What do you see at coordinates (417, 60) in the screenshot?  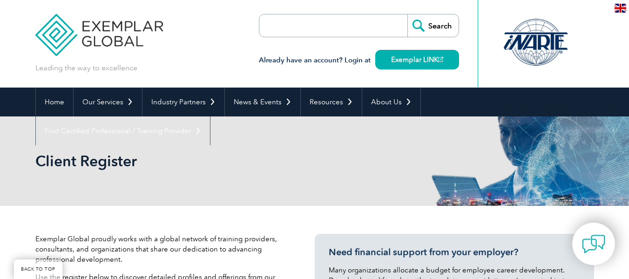 I see `a: Exemplar LINK` at bounding box center [417, 60].